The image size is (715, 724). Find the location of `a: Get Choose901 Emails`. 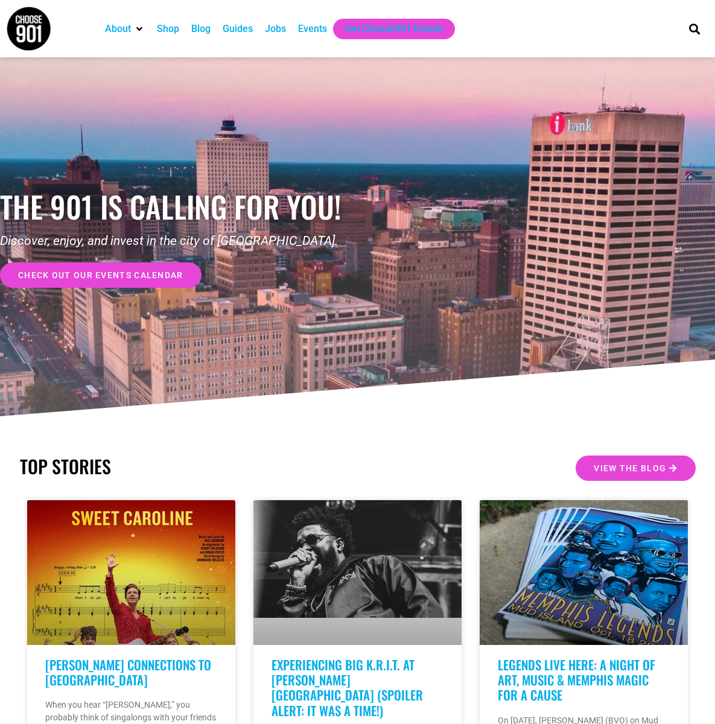

a: Get Choose901 Emails is located at coordinates (394, 29).